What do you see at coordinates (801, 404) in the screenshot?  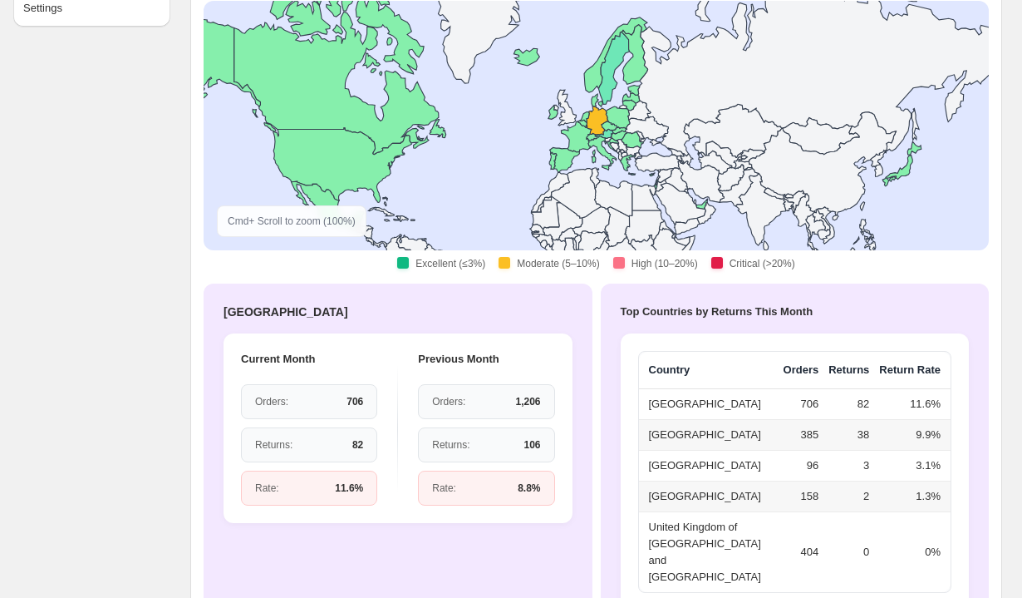 I see `td: 706` at bounding box center [801, 404].